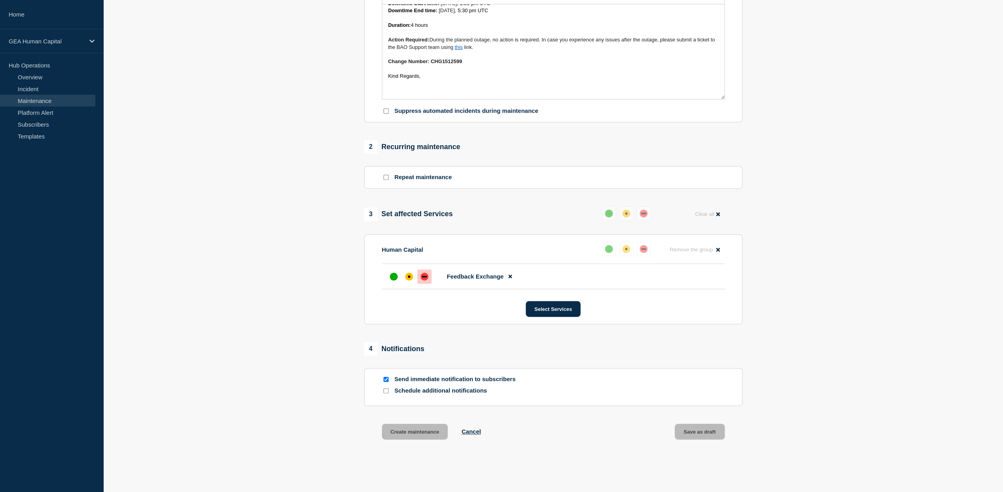 The image size is (1003, 492). Describe the element at coordinates (404, 76) in the screenshot. I see `span: Kind Regards,` at that location.